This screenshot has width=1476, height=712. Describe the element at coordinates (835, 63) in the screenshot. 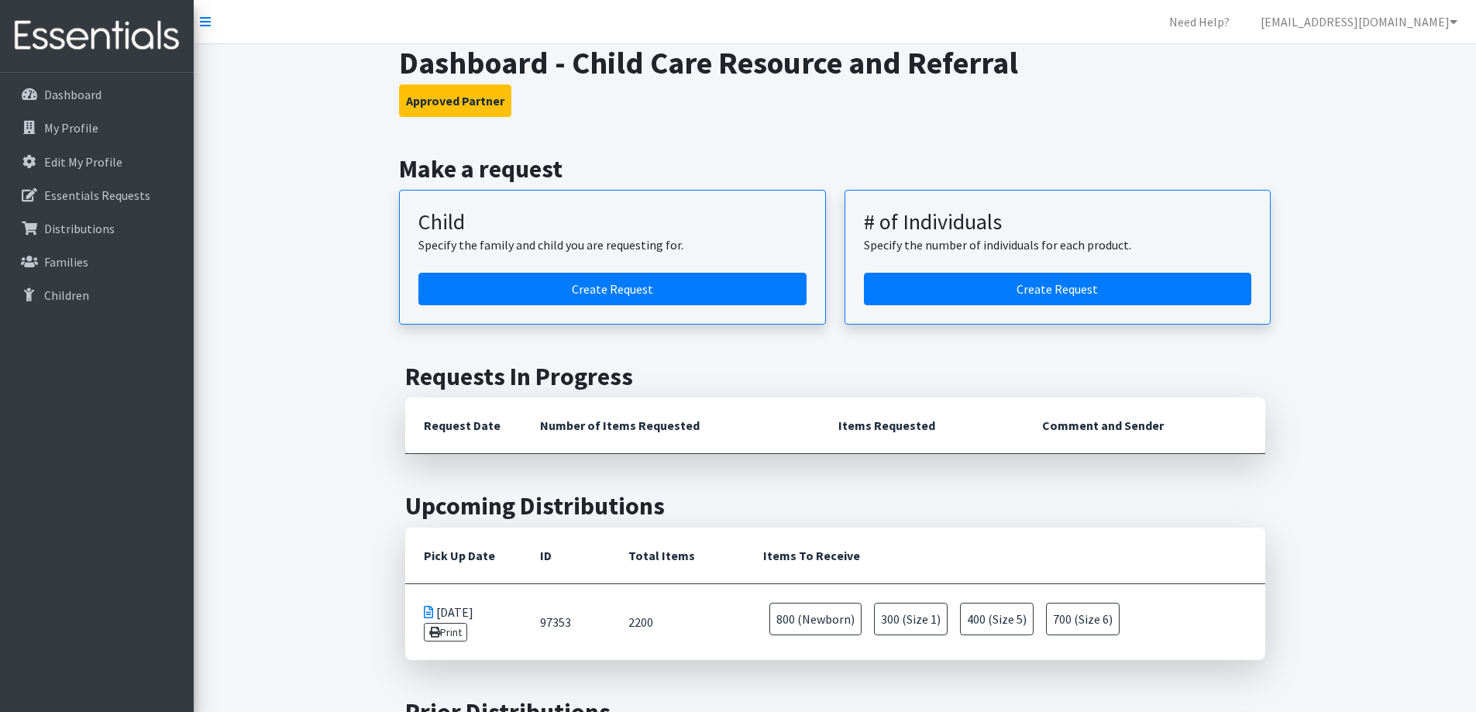

I see `h1: Dashboard - Child Care Resource and Referral` at that location.